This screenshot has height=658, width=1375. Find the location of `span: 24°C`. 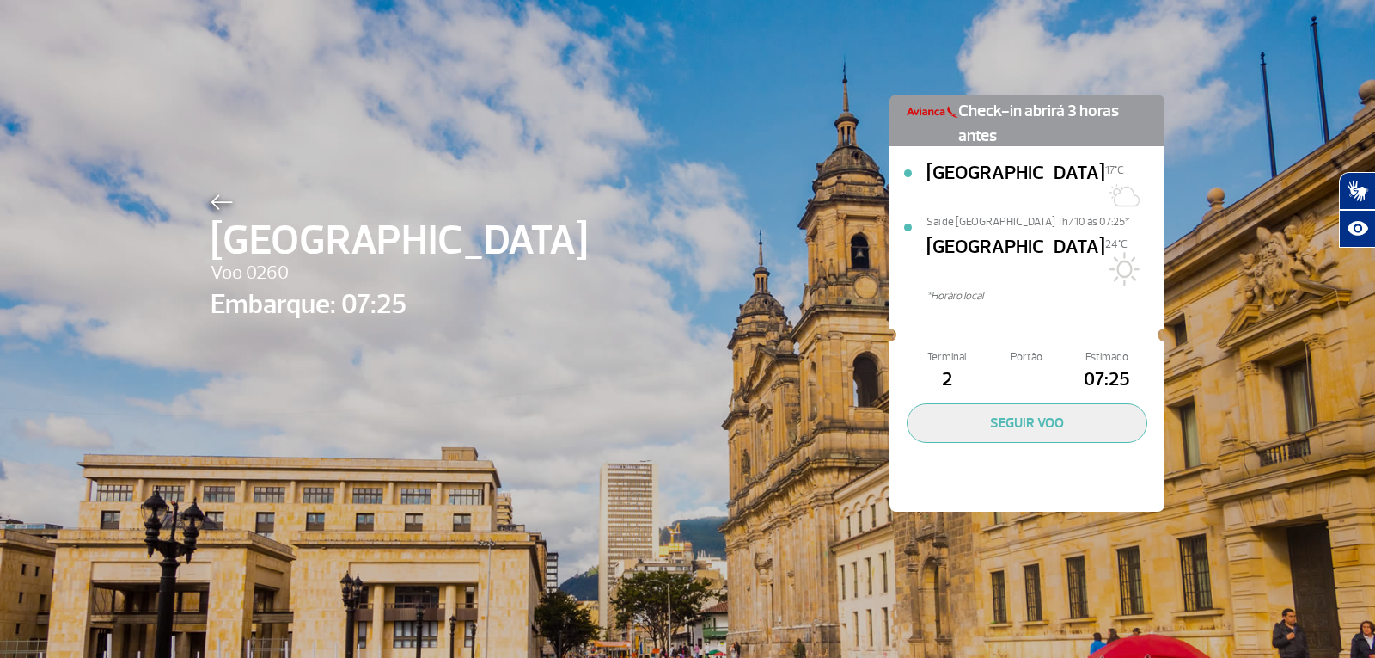

span: 24°C is located at coordinates (1117, 244).